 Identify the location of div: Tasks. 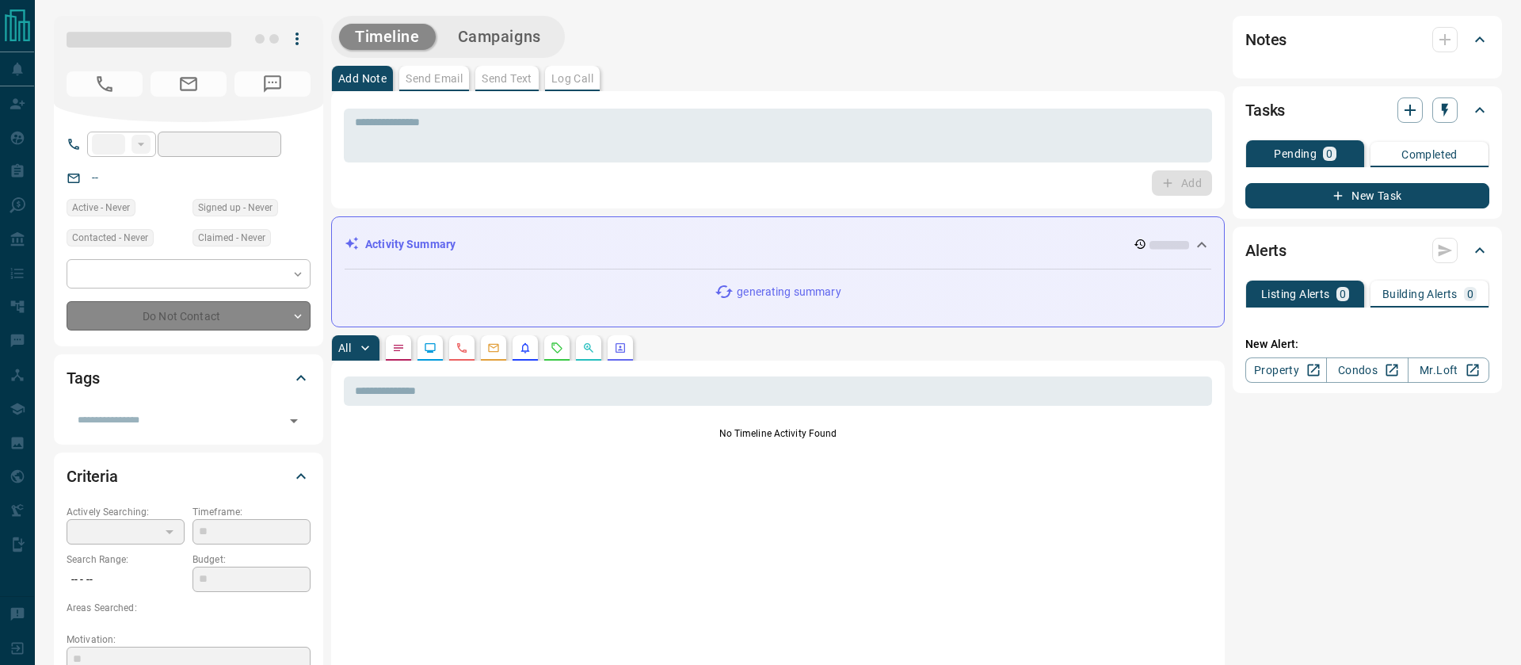
(1367, 110).